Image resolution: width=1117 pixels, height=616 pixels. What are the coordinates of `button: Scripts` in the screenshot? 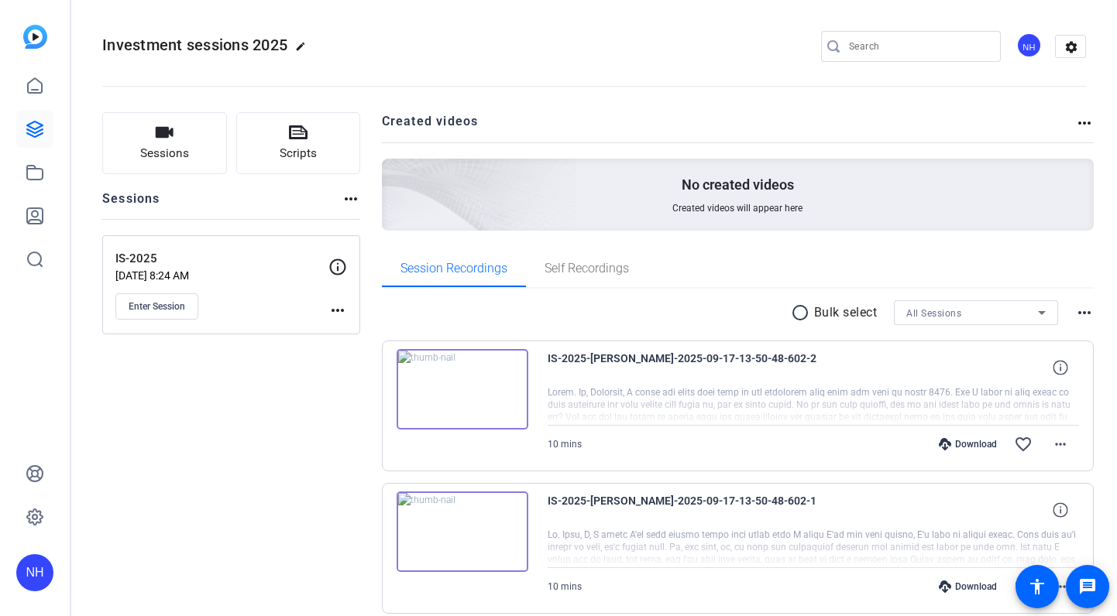 It's located at (298, 143).